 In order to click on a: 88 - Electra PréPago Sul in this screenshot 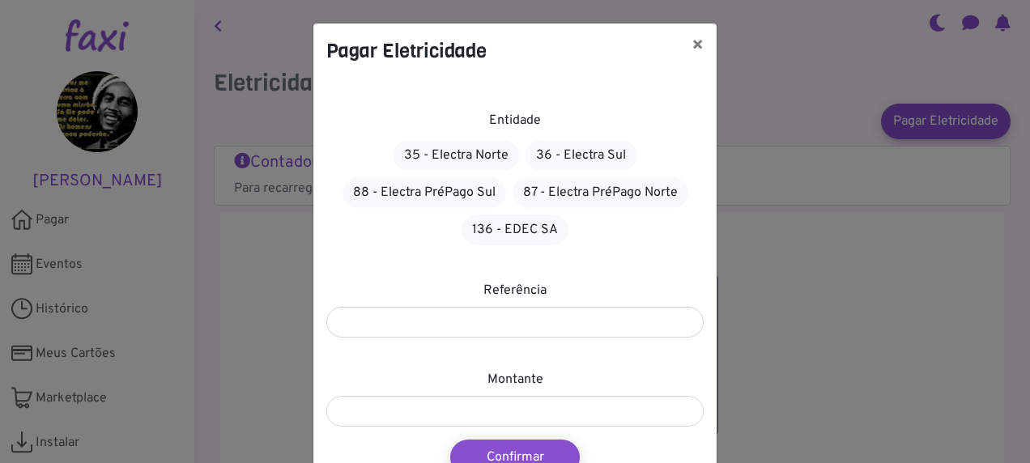, I will do `click(424, 193)`.